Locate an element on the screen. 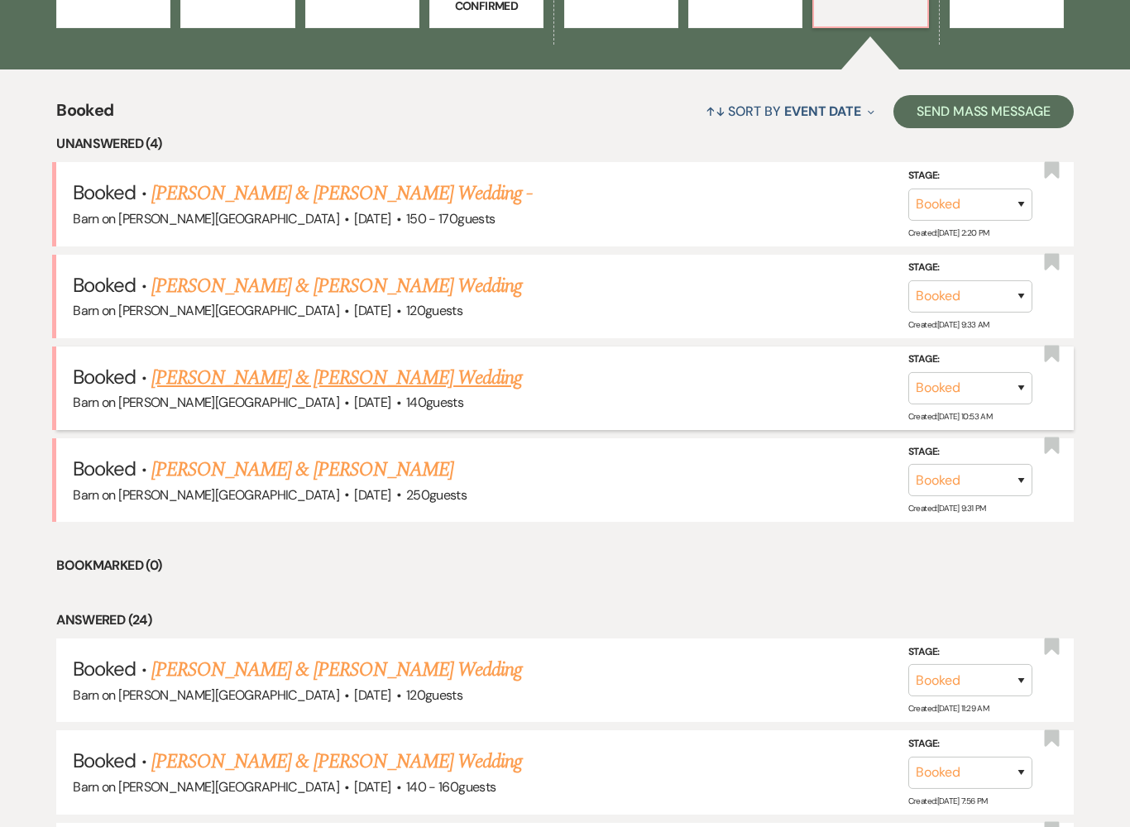  span: 250 guests is located at coordinates (436, 495).